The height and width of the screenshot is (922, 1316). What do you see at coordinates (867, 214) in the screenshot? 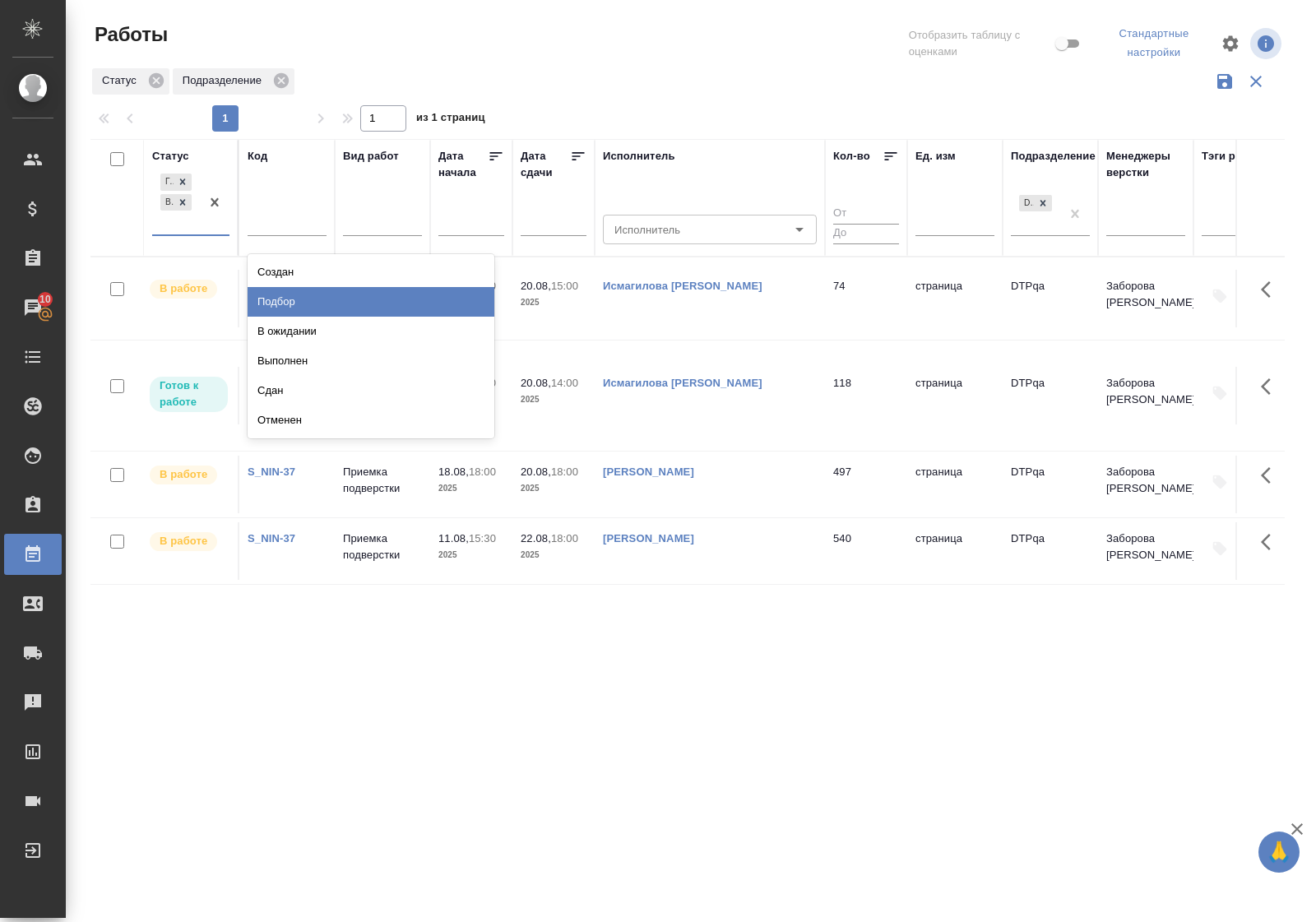
I see `input: От` at bounding box center [867, 214].